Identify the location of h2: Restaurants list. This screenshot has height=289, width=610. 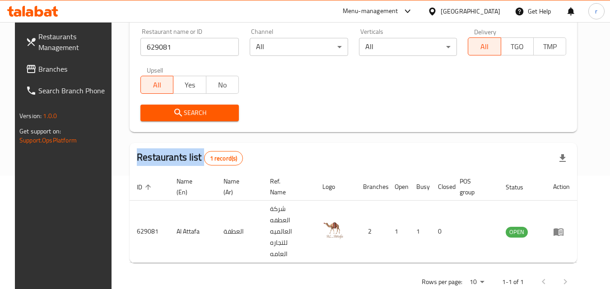
(190, 158).